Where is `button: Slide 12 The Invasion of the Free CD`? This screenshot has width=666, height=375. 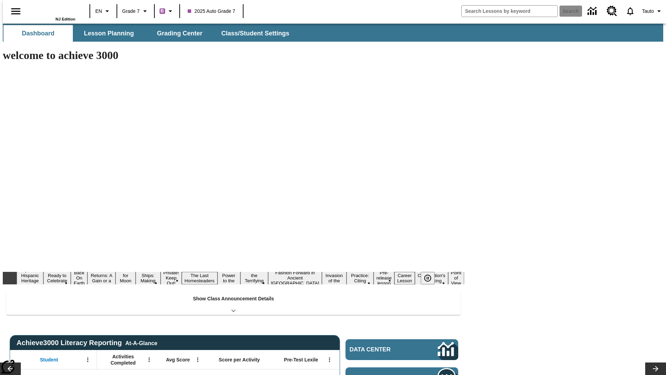 button: Slide 12 The Invasion of the Free CD is located at coordinates (334, 278).